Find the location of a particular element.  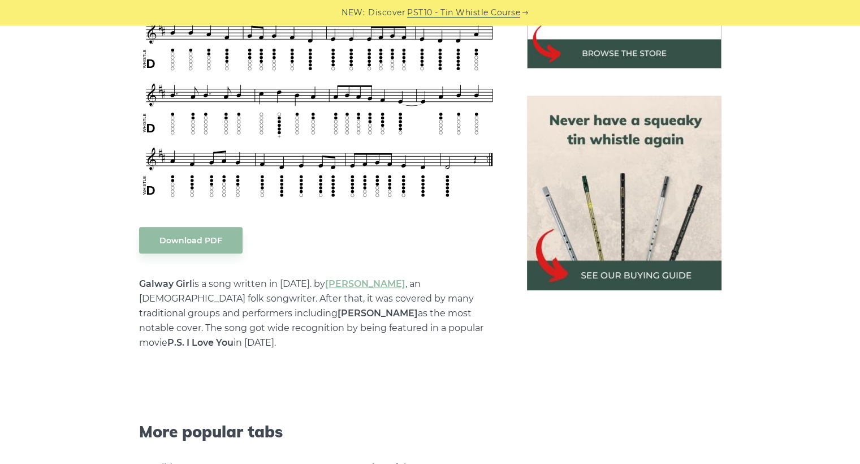

span: NEW: is located at coordinates (353, 12).